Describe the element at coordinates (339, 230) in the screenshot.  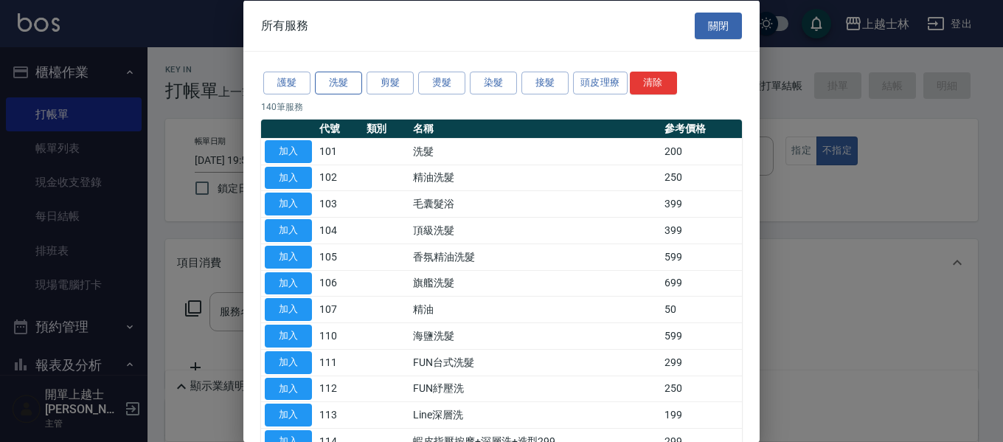
I see `td: 104` at that location.